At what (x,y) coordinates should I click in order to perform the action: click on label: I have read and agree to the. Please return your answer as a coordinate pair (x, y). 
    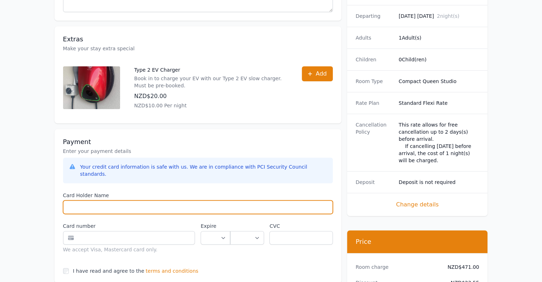
    Looking at the image, I should click on (109, 271).